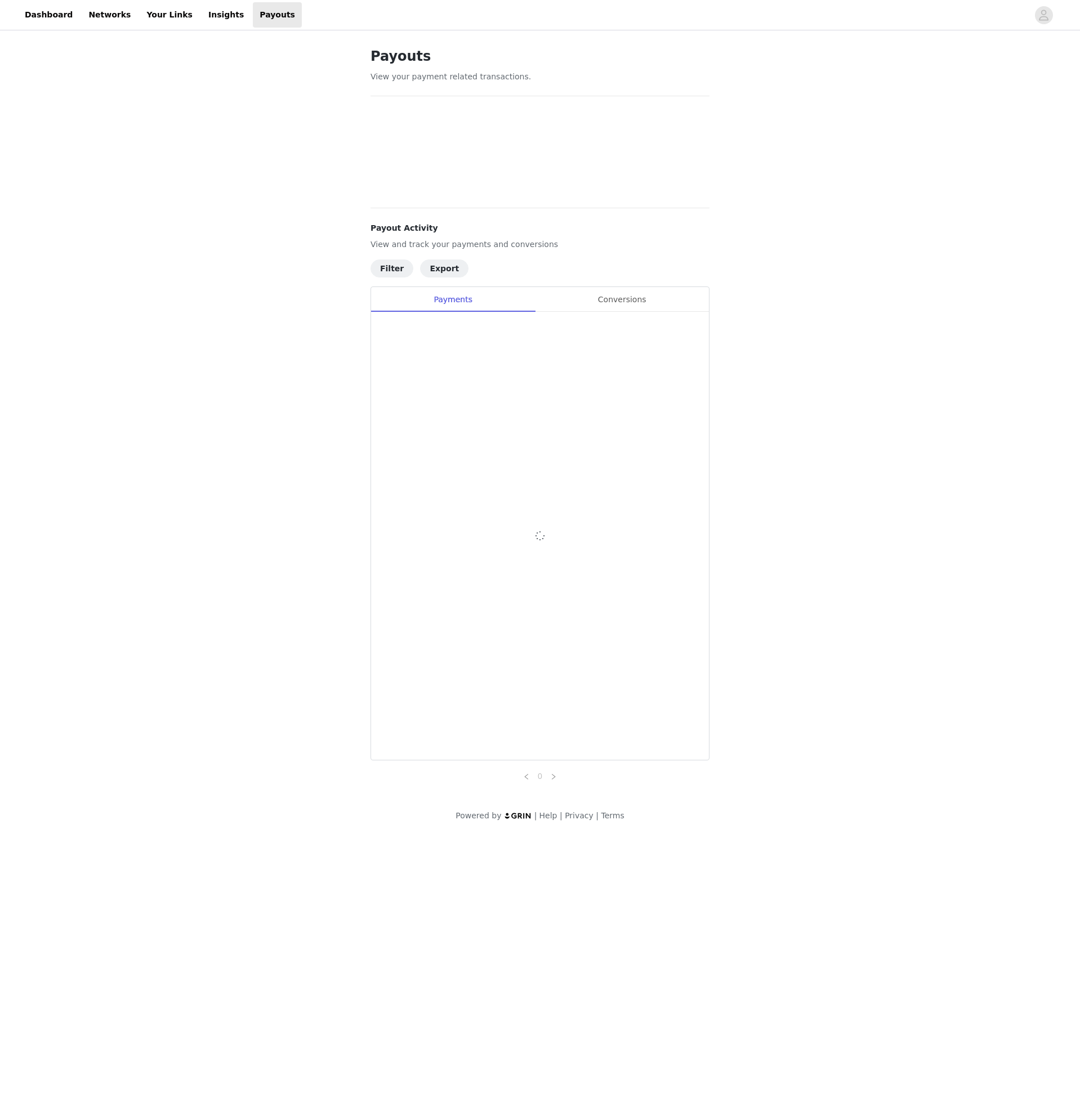  I want to click on div: Payments, so click(453, 300).